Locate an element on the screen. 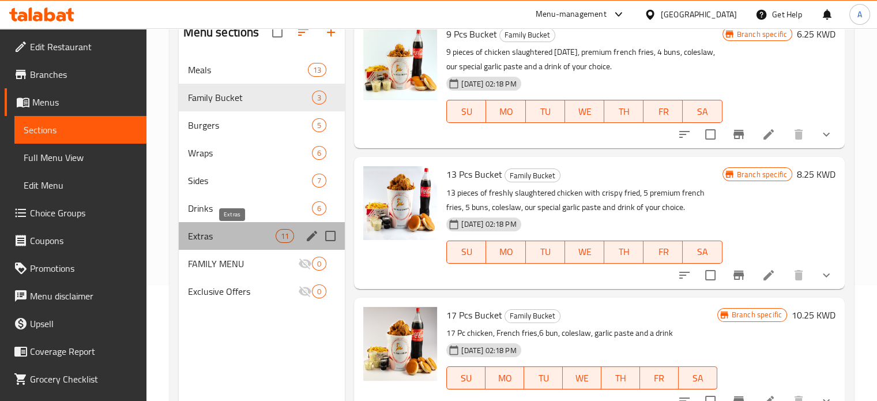 The image size is (877, 401). a: Upsell is located at coordinates (76, 323).